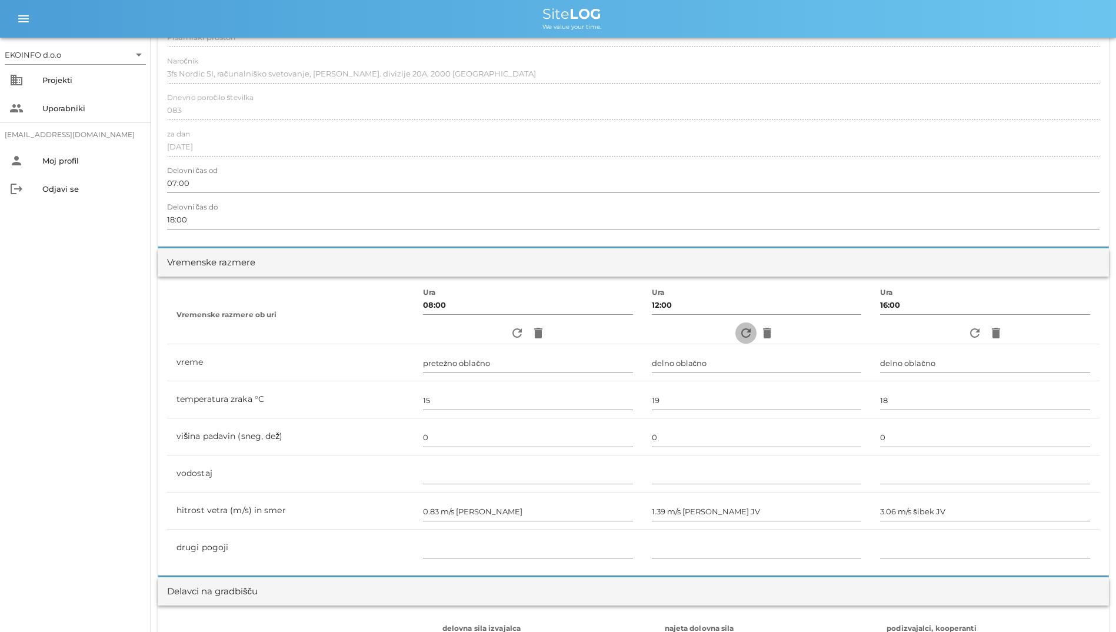 Image resolution: width=1116 pixels, height=632 pixels. What do you see at coordinates (178, 134) in the screenshot?
I see `label: za dan` at bounding box center [178, 134].